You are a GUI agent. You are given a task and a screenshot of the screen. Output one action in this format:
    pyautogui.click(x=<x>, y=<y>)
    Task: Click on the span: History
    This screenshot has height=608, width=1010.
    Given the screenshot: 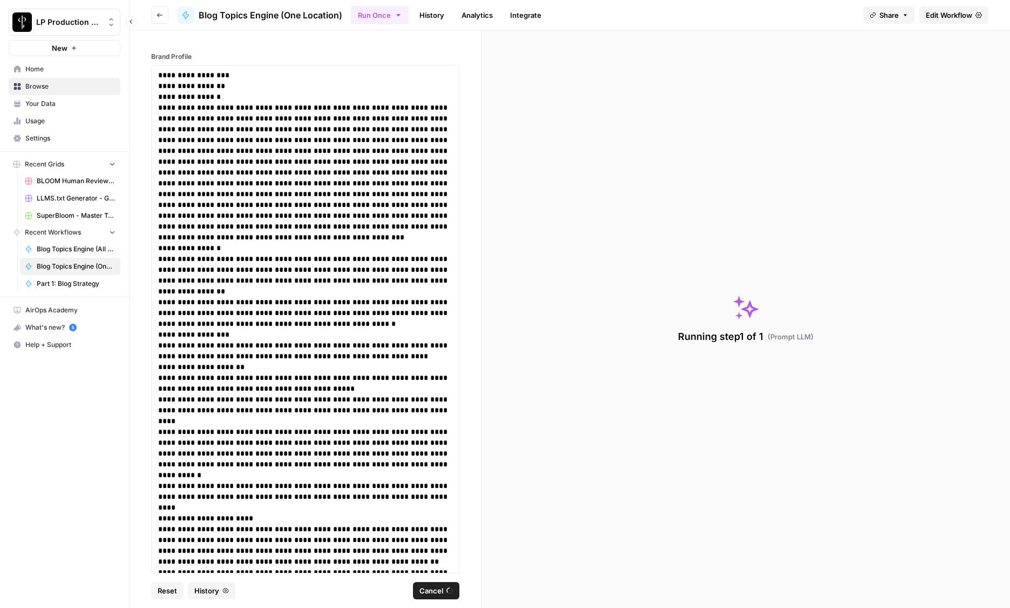 What is the action you would take?
    pyautogui.click(x=207, y=590)
    